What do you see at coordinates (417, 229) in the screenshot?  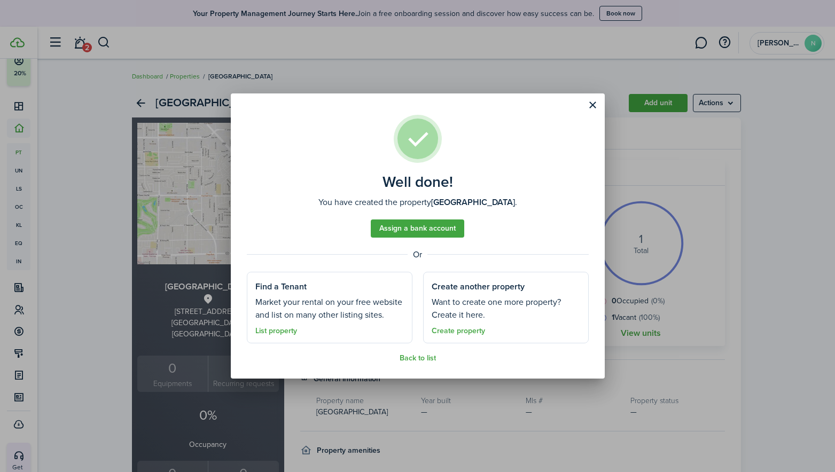 I see `a: Assign a bank account` at bounding box center [417, 229].